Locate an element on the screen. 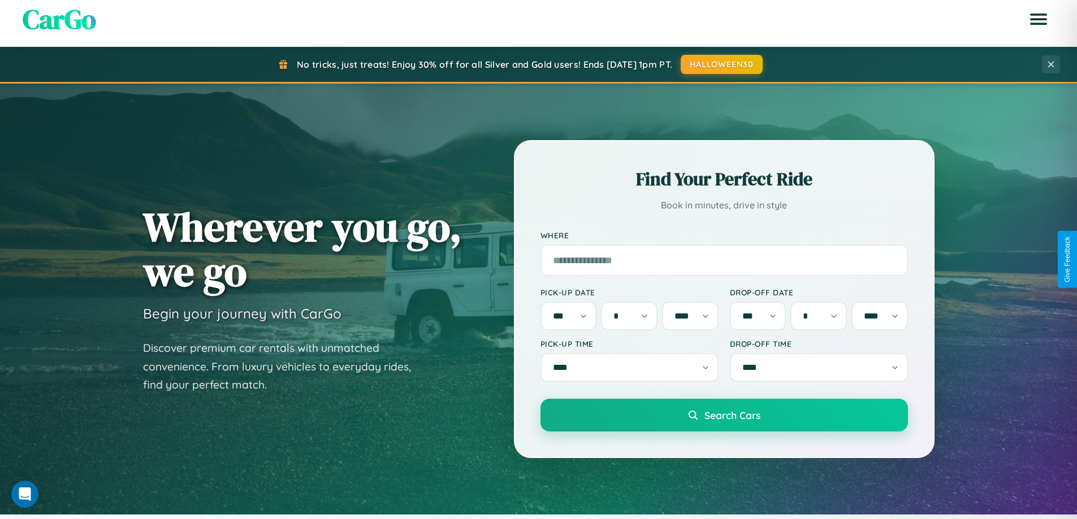 The width and height of the screenshot is (1077, 519). button: HALLOWEEN30 is located at coordinates (721, 64).